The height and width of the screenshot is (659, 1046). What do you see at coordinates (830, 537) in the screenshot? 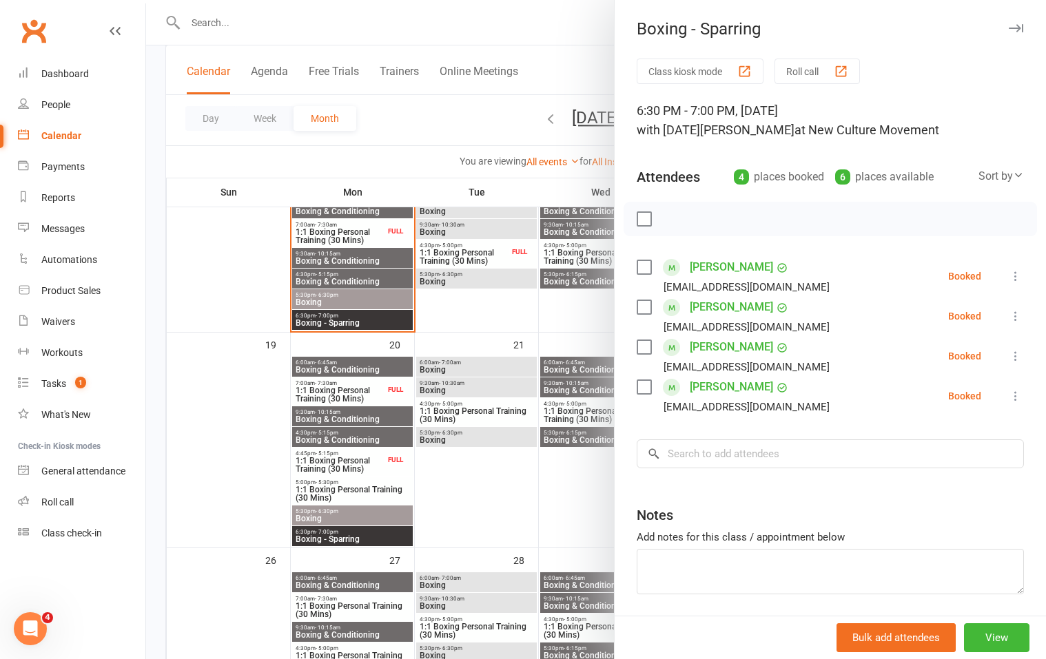
I see `div: Add notes for this class / appointment below` at bounding box center [830, 537].